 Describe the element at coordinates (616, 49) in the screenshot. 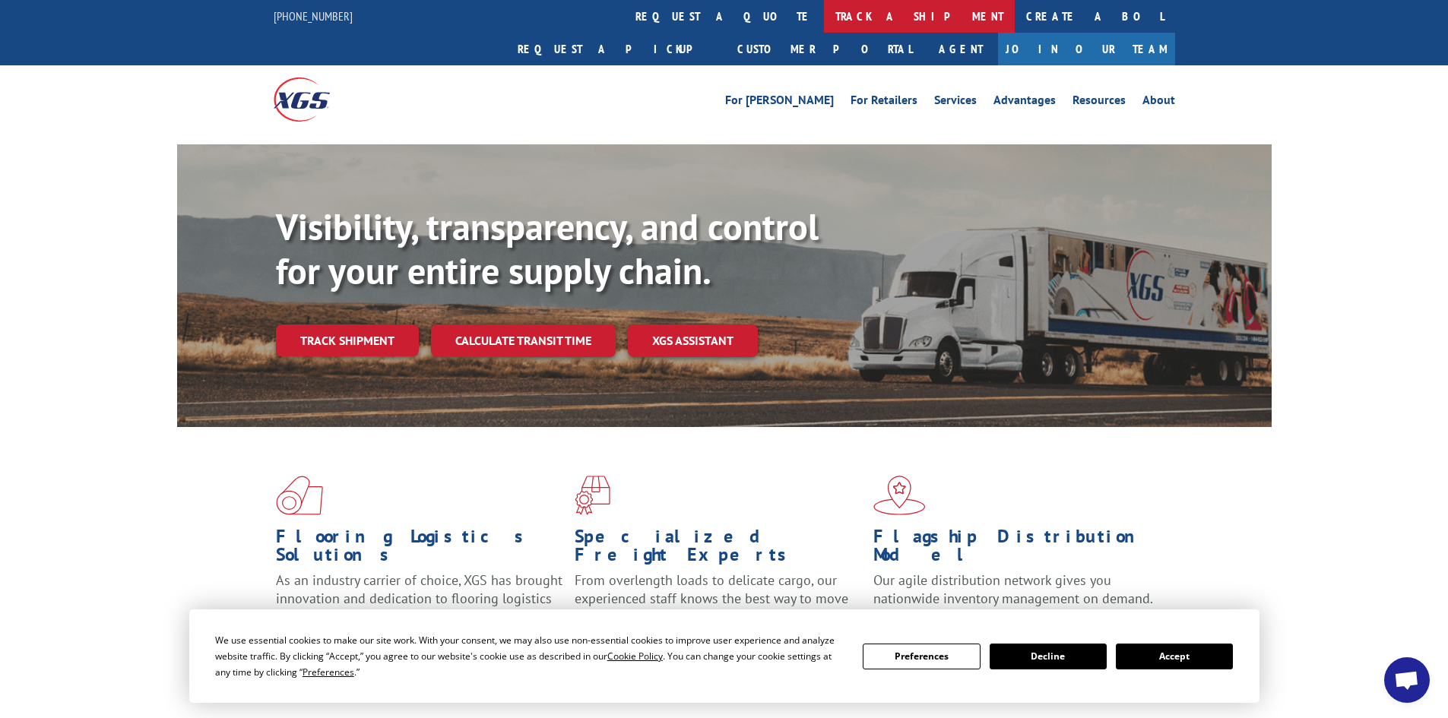

I see `a: Request a pickup` at that location.